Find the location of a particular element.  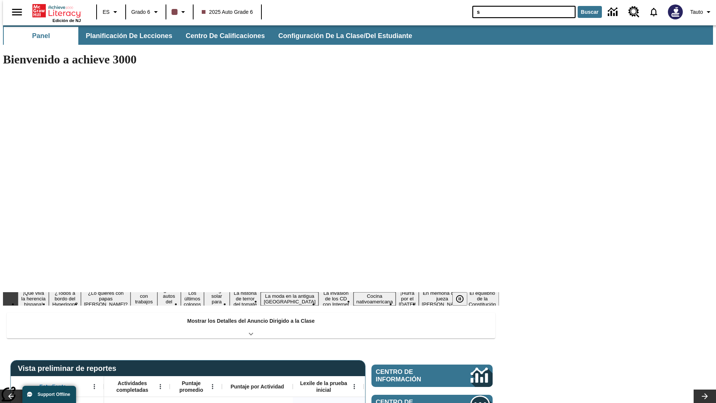

button: Diapositiva 12 ¡Hurra por el Día de la Constitución! is located at coordinates (407, 298).